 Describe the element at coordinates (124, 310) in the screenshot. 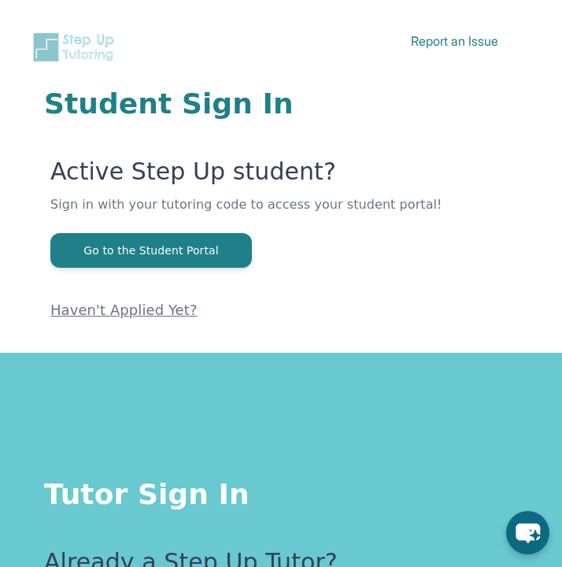

I see `a: Haven't Applied Yet?` at that location.